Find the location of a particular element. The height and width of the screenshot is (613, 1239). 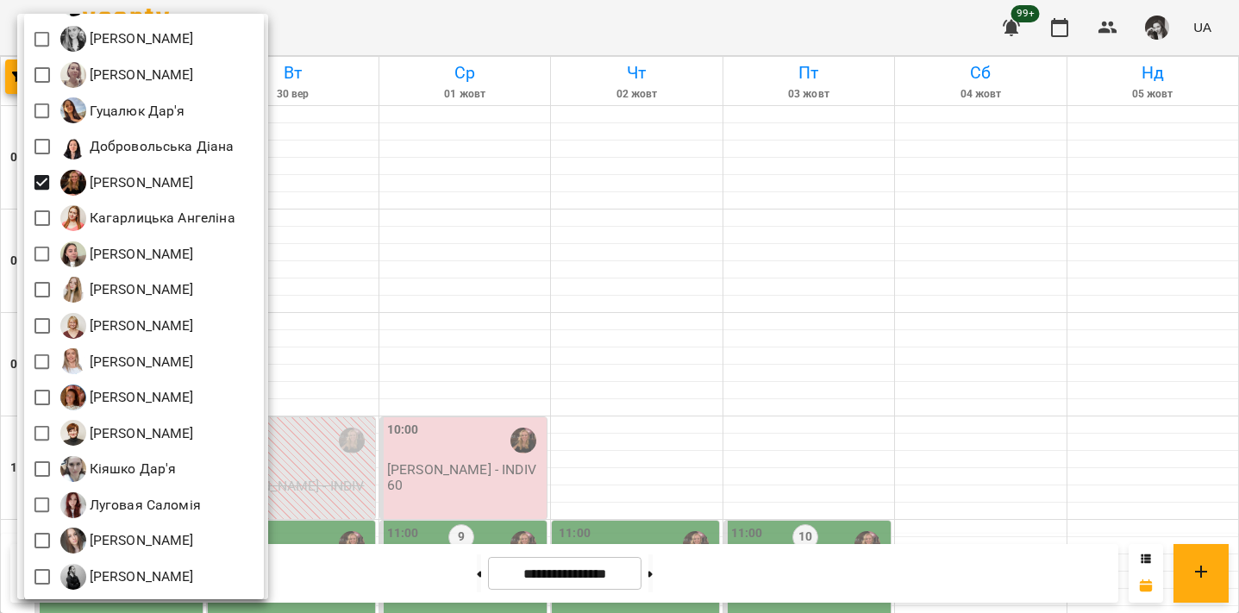

div: Кравченко Тетяна is located at coordinates (127, 361).